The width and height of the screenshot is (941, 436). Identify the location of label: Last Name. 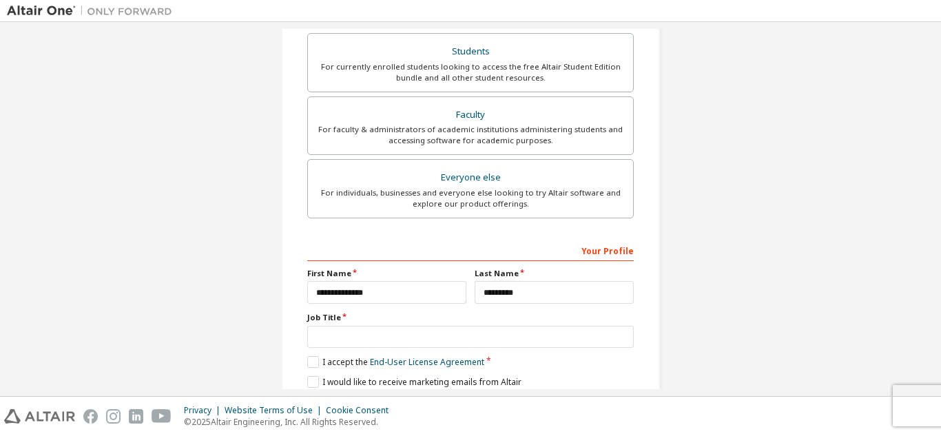
(554, 273).